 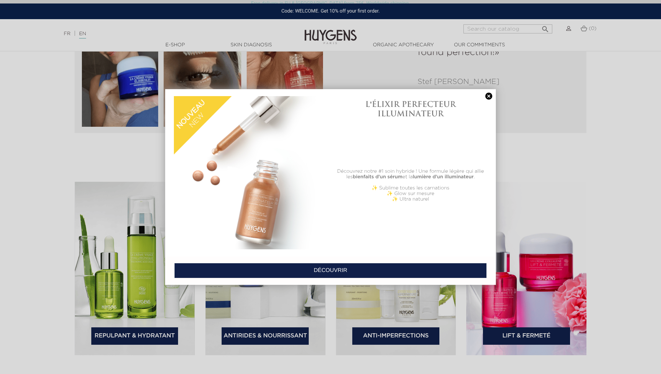 I want to click on b: bienfaits d'un sérum, so click(x=377, y=177).